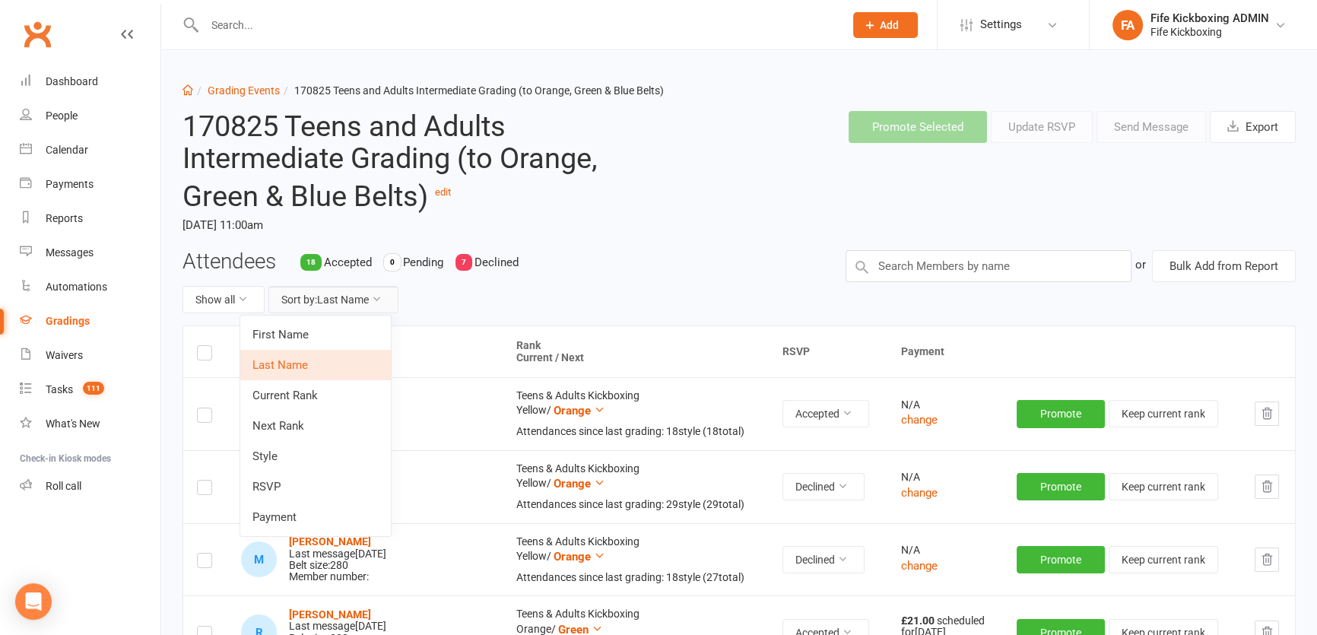 The image size is (1317, 635). Describe the element at coordinates (1127, 25) in the screenshot. I see `div: FA` at that location.